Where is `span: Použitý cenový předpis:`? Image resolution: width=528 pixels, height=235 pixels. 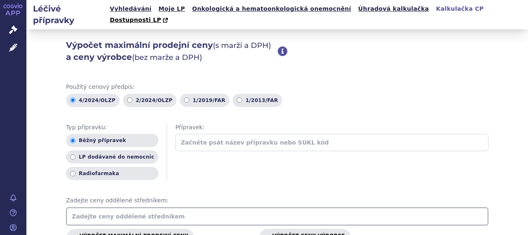
span: Použitý cenový předpis: is located at coordinates (277, 87).